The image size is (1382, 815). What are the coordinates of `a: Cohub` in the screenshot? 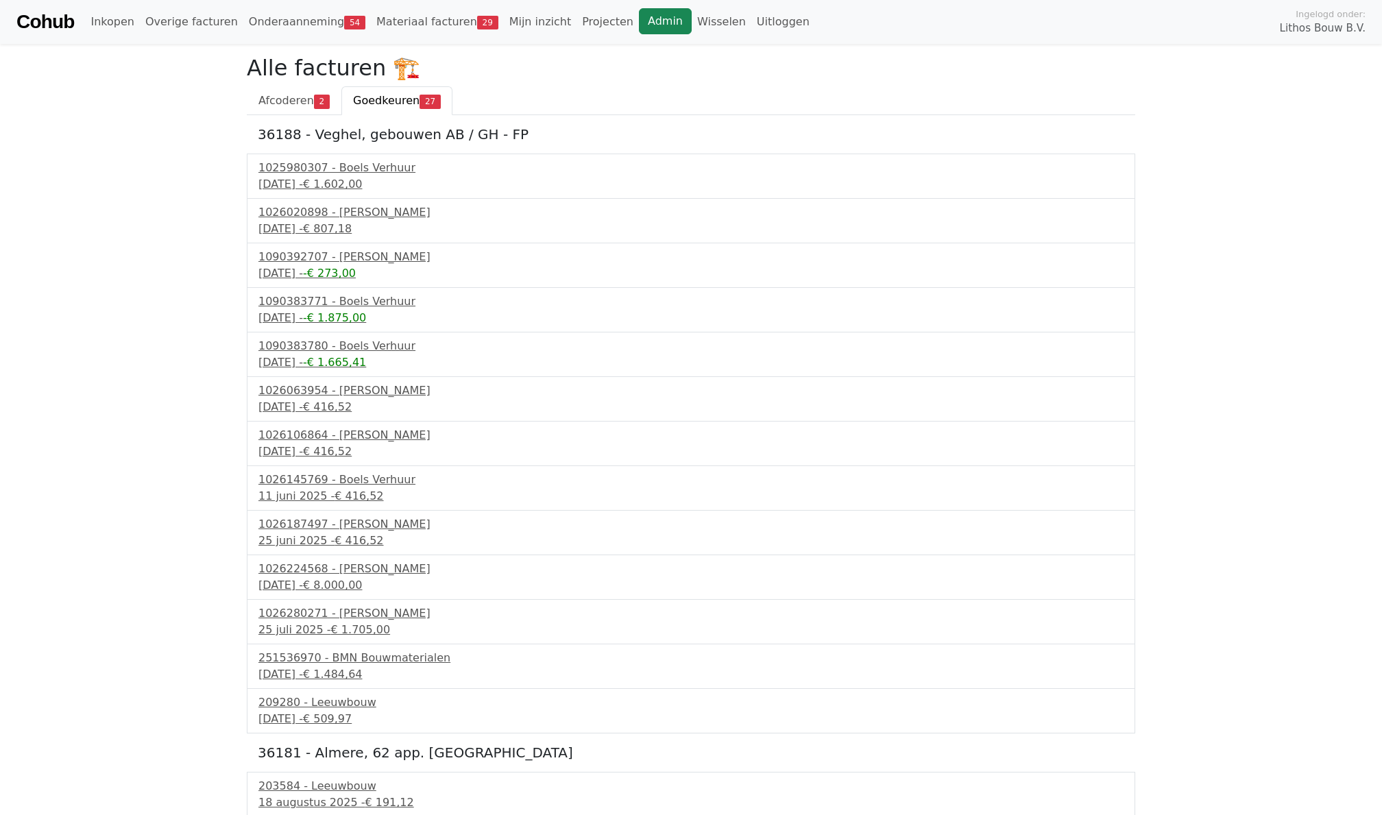 It's located at (45, 22).